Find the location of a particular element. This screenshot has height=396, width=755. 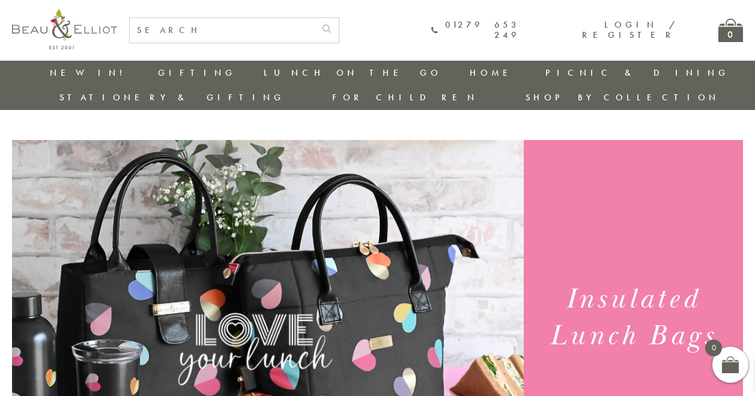

a: Picnic & Dining is located at coordinates (638, 73).